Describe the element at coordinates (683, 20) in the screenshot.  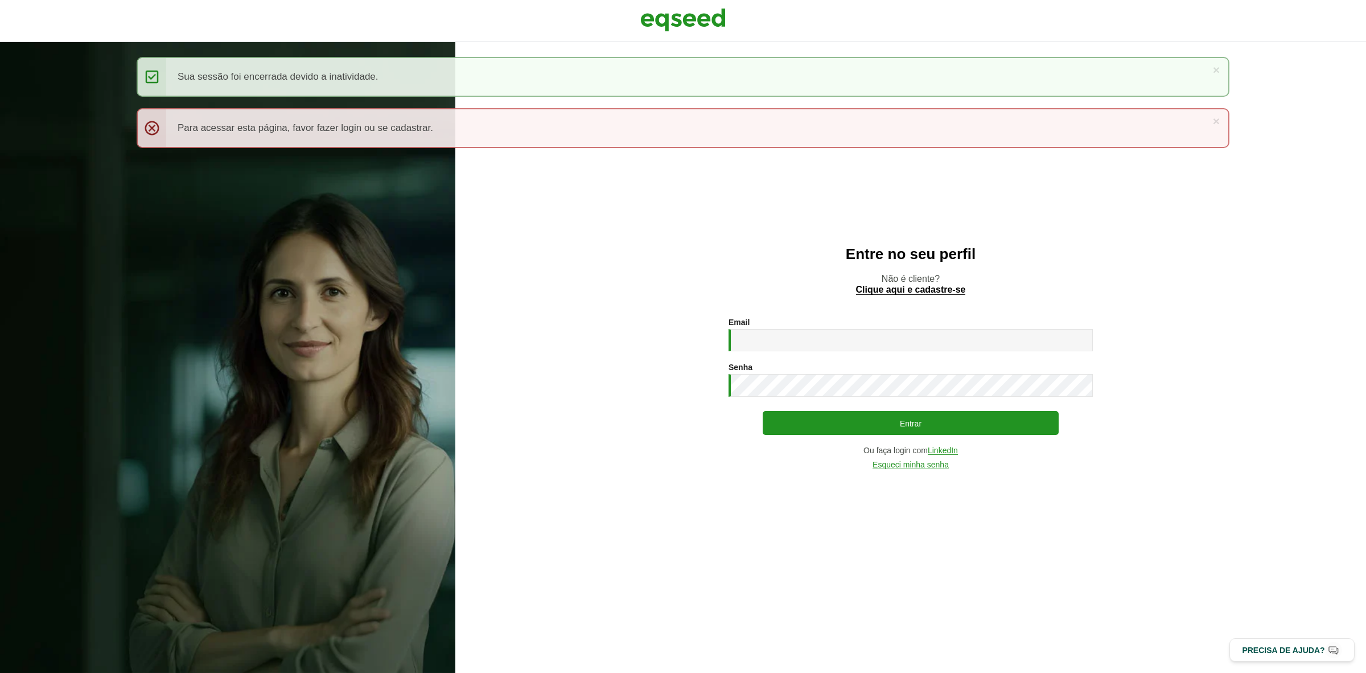
I see `img: EqSeed Logo` at that location.